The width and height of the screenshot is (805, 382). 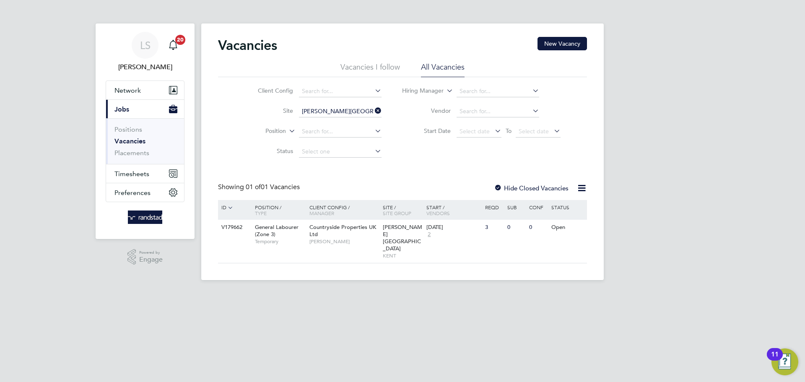 I want to click on div: 11, so click(x=775, y=360).